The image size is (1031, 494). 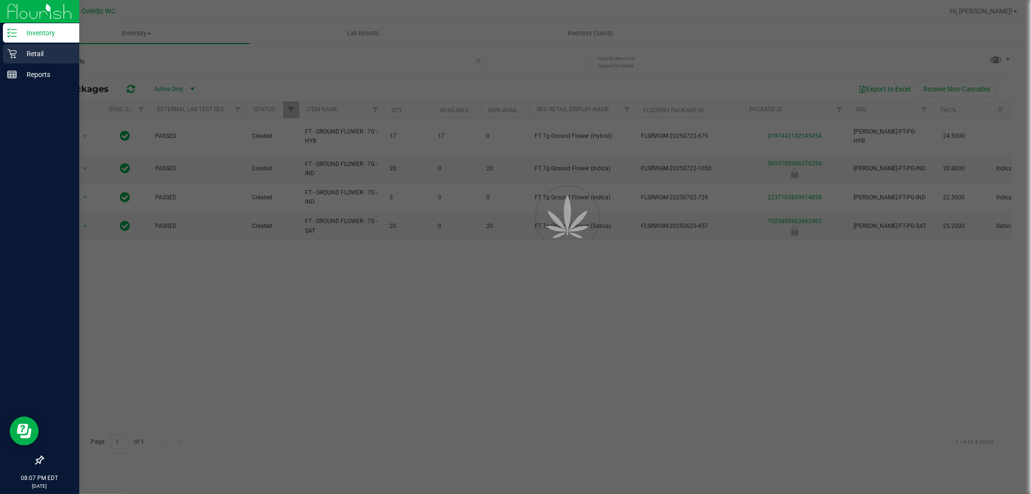 I want to click on p: 08:07 PM EDT, so click(x=40, y=478).